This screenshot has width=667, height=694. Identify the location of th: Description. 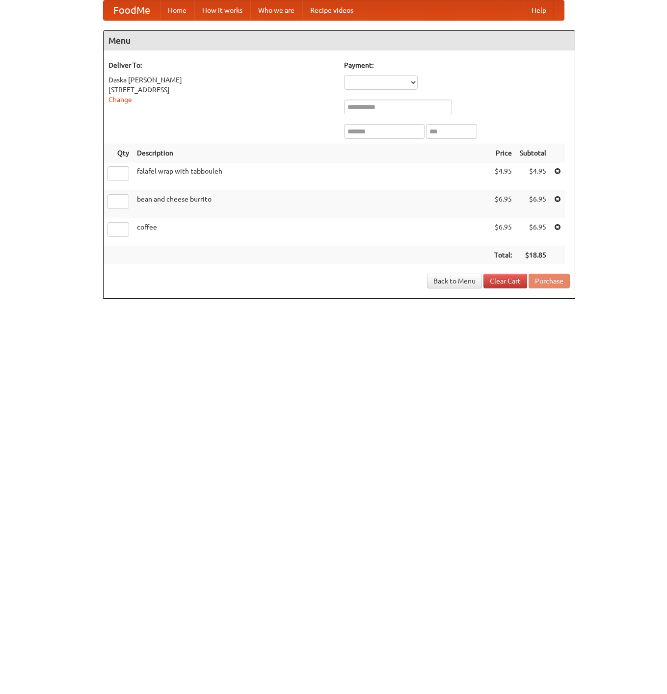
(312, 153).